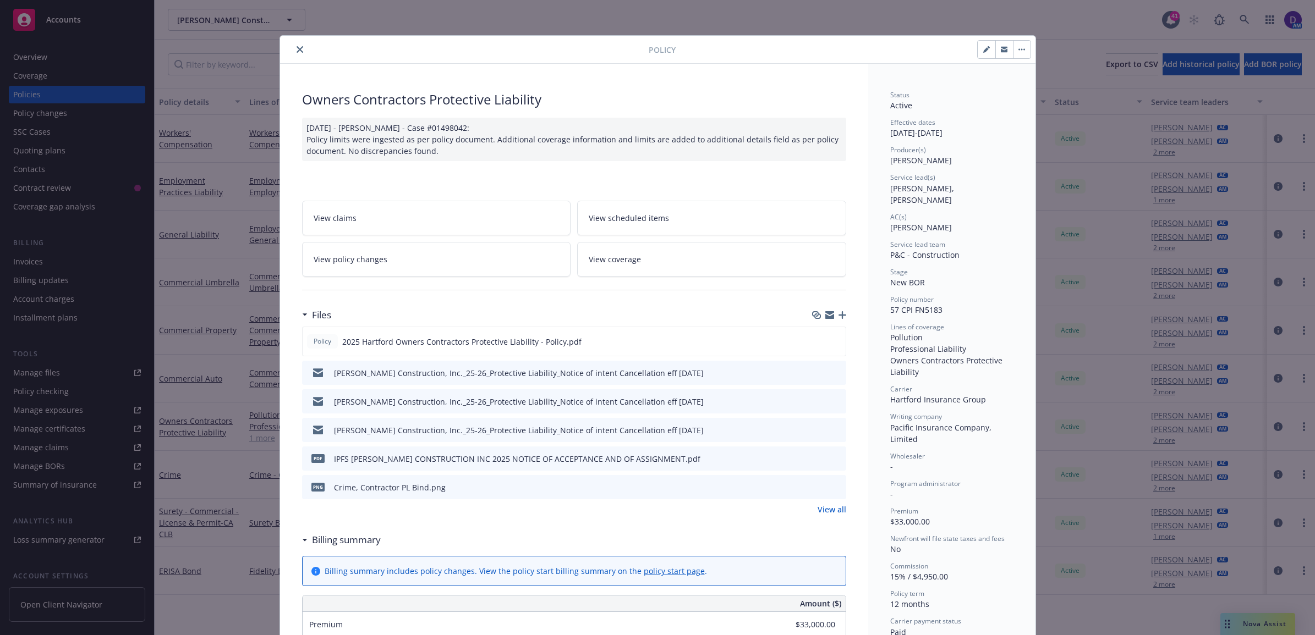 Image resolution: width=1315 pixels, height=635 pixels. What do you see at coordinates (917, 327) in the screenshot?
I see `span: Lines of coverage` at bounding box center [917, 327].